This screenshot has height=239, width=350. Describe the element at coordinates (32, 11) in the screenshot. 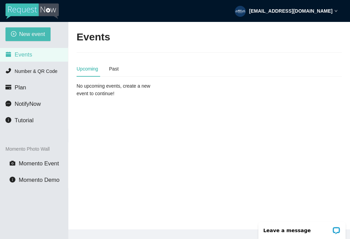

I see `img: RequestNow` at that location.